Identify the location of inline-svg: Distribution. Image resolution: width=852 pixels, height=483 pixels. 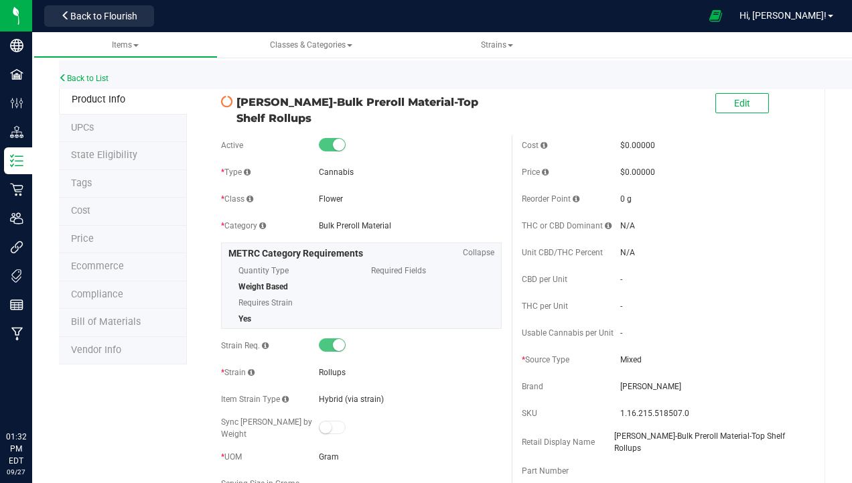
(17, 132).